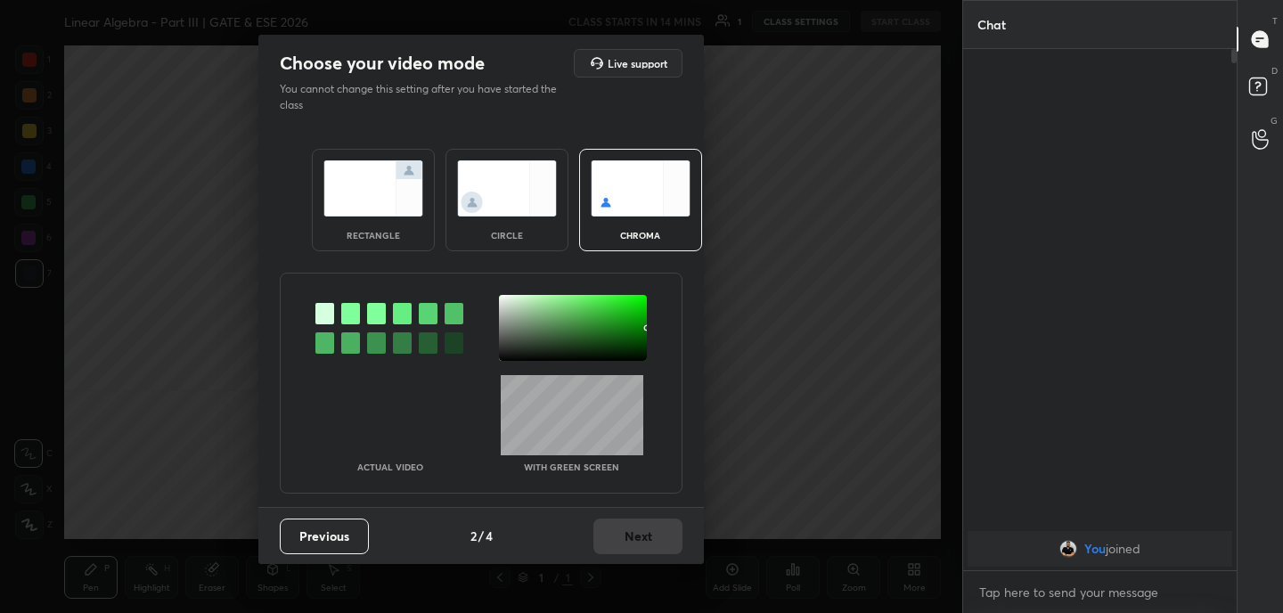 This screenshot has height=613, width=1283. Describe the element at coordinates (489, 535) in the screenshot. I see `h4: 4` at that location.